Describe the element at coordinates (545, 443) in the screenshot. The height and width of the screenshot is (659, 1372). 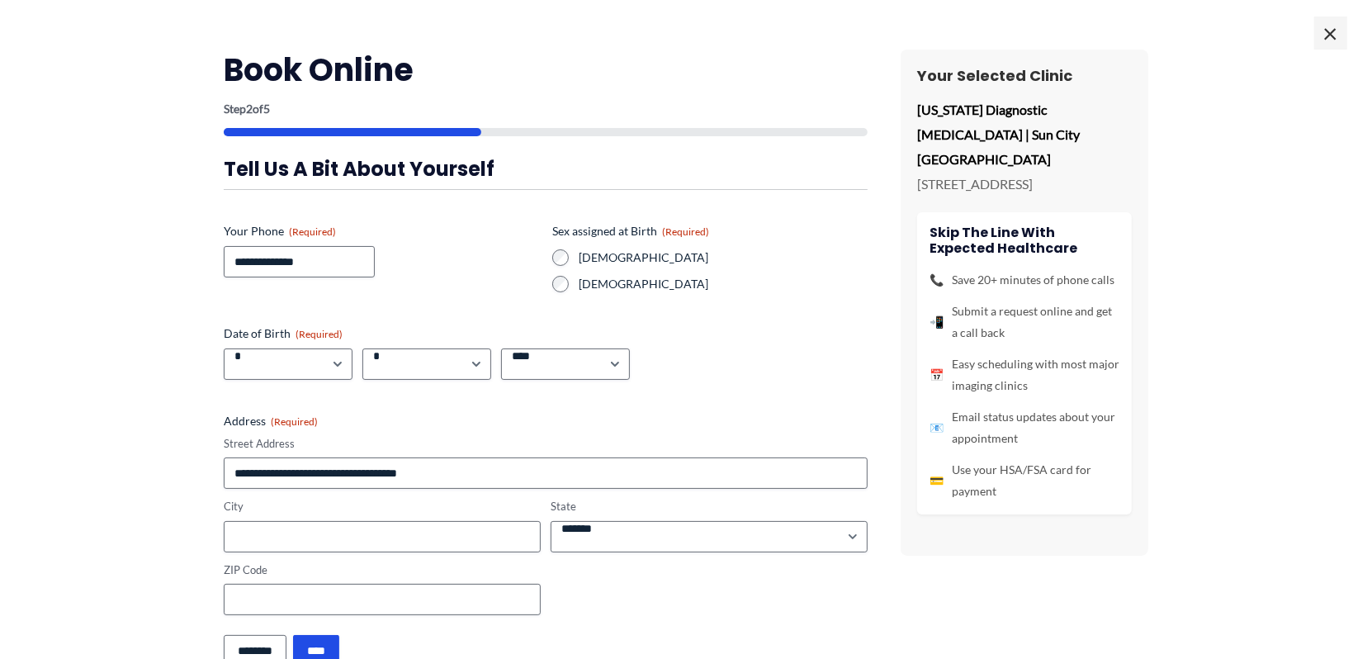
I see `label: Street Address` at that location.